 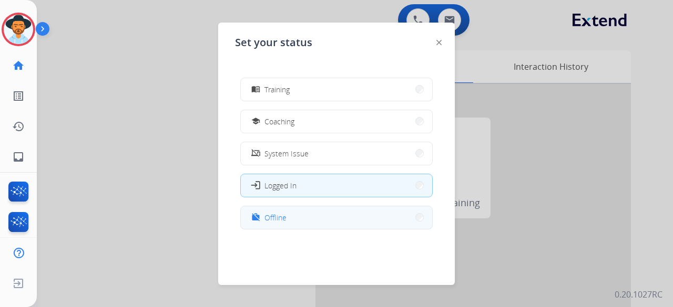 What do you see at coordinates (255, 185) in the screenshot?
I see `mat-icon: login` at bounding box center [255, 185].